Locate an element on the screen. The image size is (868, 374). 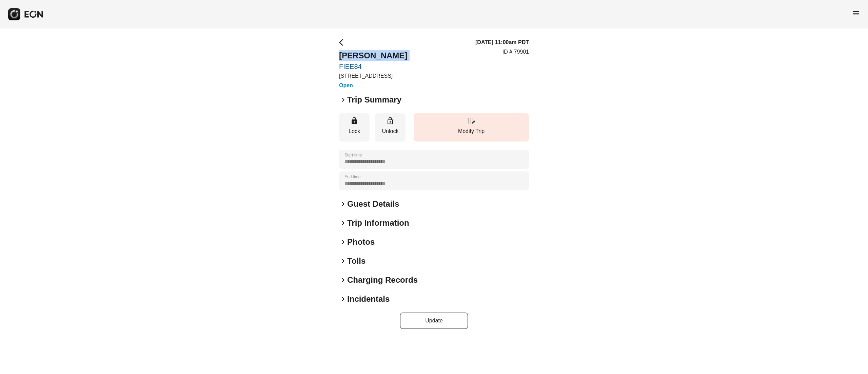
span: menu is located at coordinates (856, 13).